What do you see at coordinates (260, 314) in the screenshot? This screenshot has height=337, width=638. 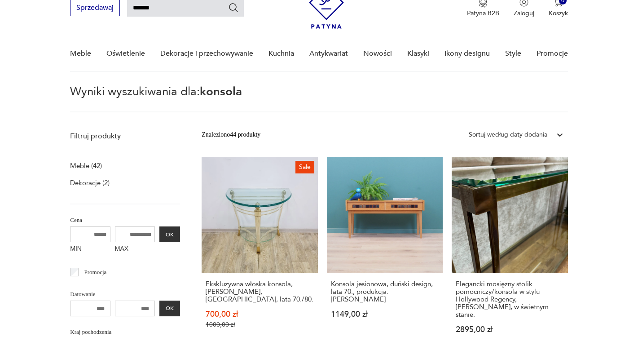 I see `p: 700,00 zł` at bounding box center [260, 314].